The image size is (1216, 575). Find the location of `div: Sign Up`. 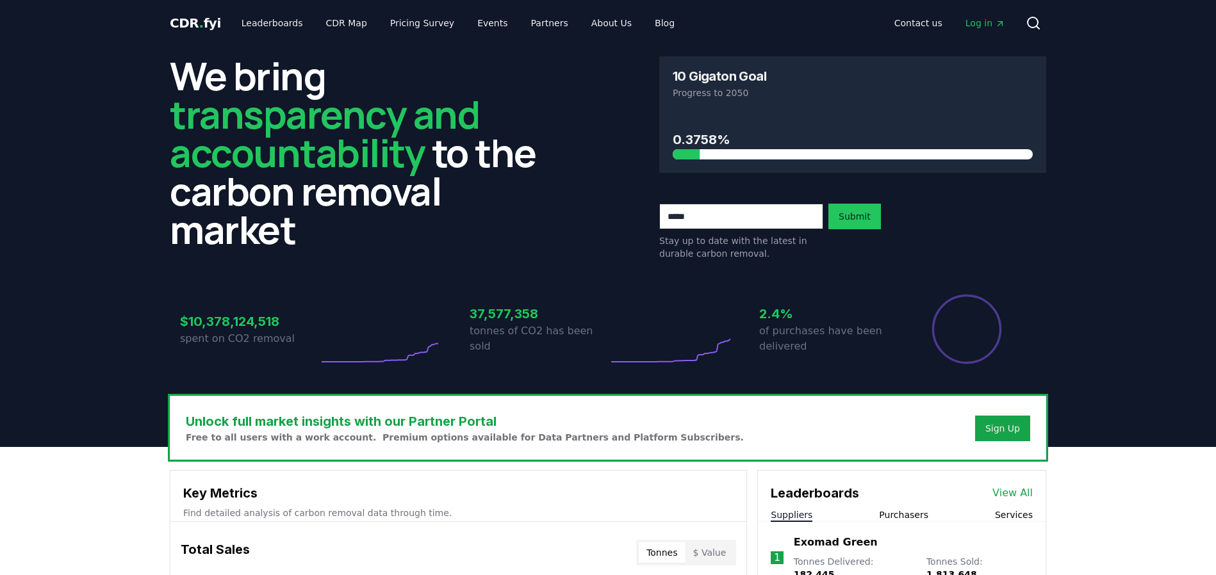

div: Sign Up is located at coordinates (1002, 429).